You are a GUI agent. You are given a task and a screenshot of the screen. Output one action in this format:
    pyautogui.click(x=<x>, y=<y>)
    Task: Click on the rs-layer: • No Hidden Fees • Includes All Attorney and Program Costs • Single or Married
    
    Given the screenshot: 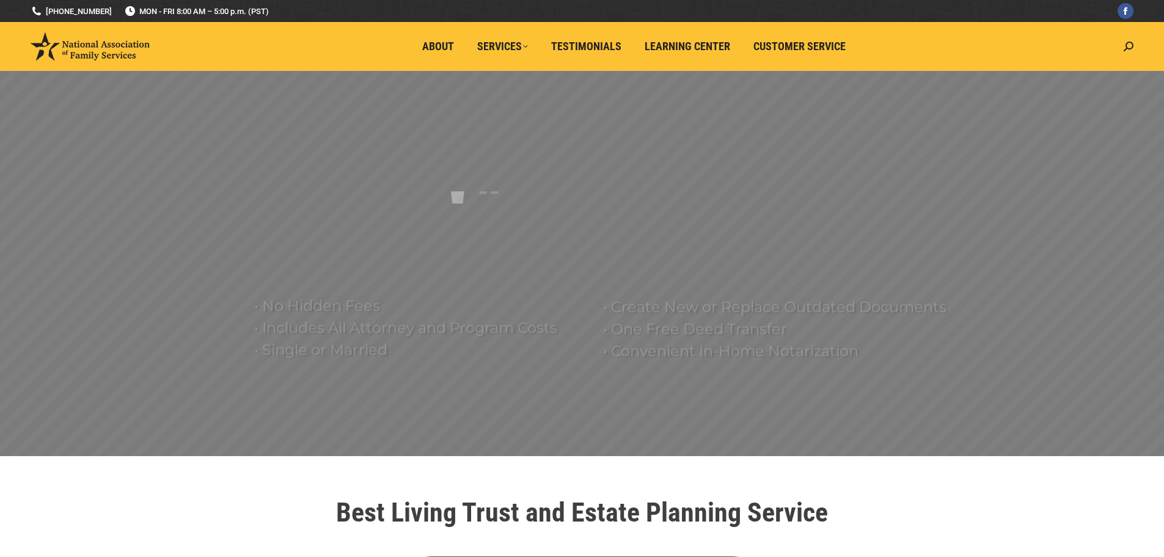 What is the action you would take?
    pyautogui.click(x=421, y=327)
    